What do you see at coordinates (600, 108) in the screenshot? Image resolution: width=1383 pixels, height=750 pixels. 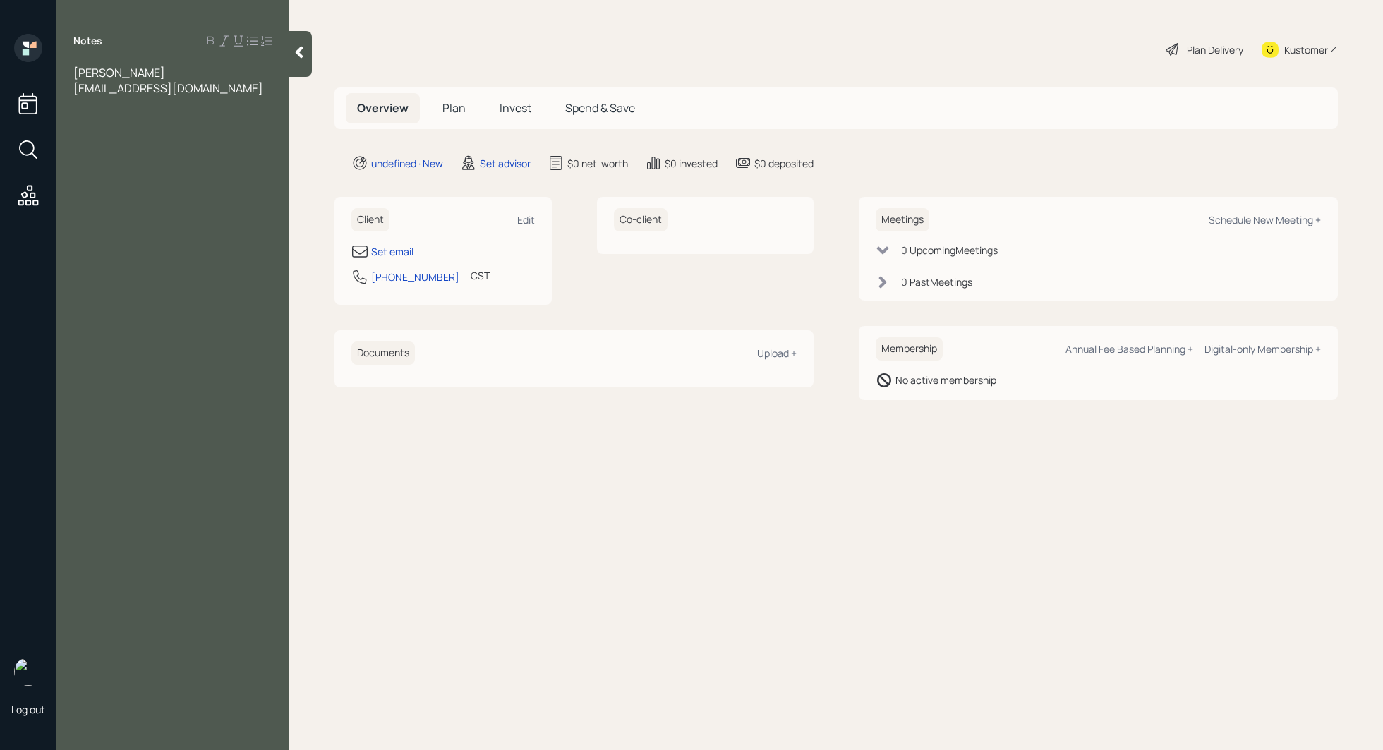 I see `span: Spend & Save` at bounding box center [600, 108].